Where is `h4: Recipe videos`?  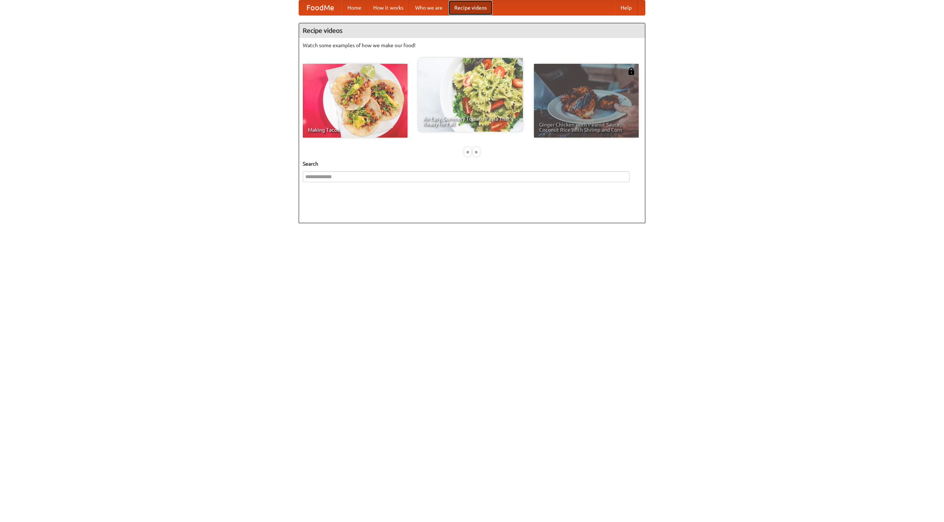
h4: Recipe videos is located at coordinates (472, 31).